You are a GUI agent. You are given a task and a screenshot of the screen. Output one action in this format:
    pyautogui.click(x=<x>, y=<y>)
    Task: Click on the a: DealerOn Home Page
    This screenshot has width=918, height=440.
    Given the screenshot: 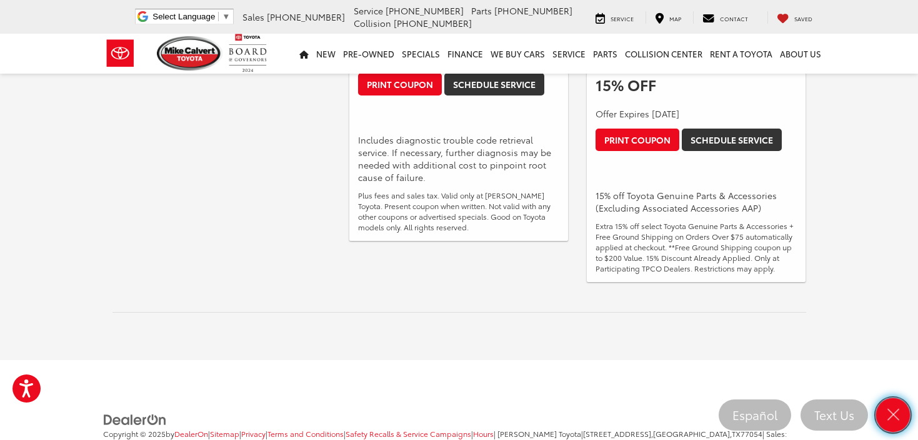 What is the action you would take?
    pyautogui.click(x=191, y=433)
    